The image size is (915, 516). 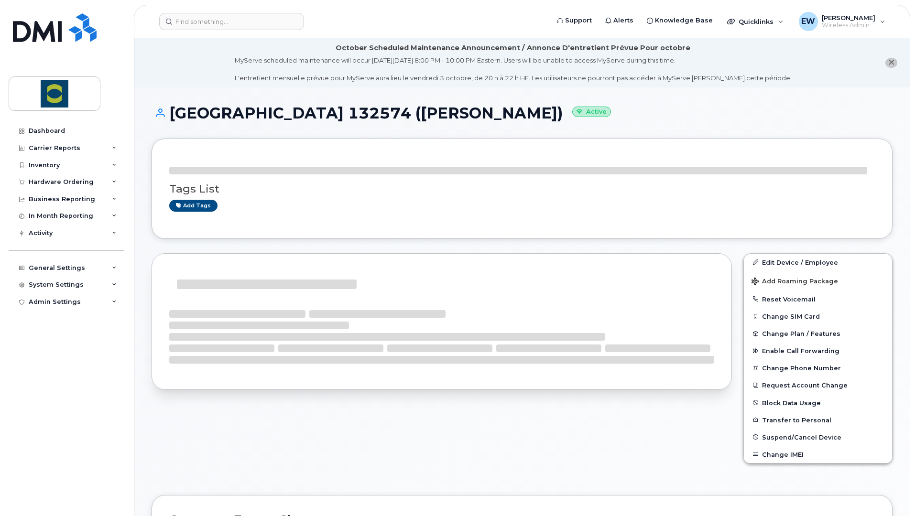 I want to click on small: Active, so click(x=591, y=112).